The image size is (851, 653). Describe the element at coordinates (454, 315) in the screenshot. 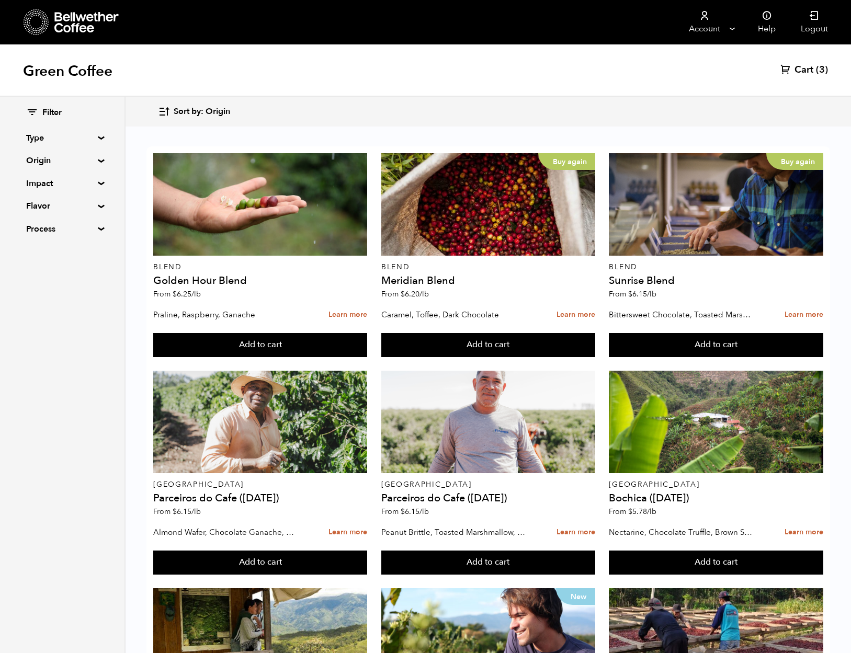

I see `p: Caramel, Toffee, Dark Chocolate` at that location.